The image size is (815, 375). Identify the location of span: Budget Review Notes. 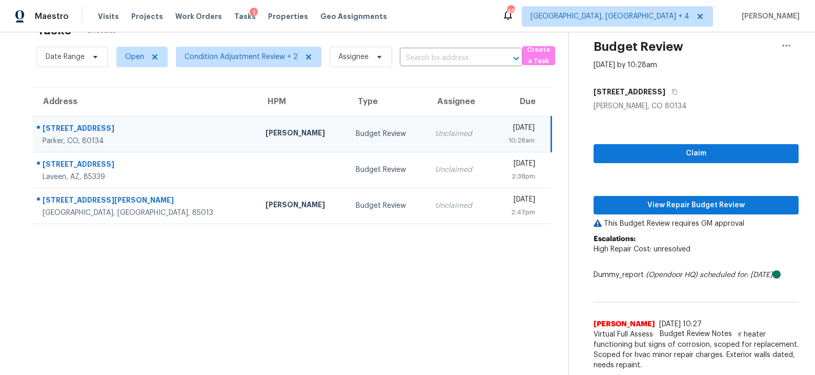
(695, 334).